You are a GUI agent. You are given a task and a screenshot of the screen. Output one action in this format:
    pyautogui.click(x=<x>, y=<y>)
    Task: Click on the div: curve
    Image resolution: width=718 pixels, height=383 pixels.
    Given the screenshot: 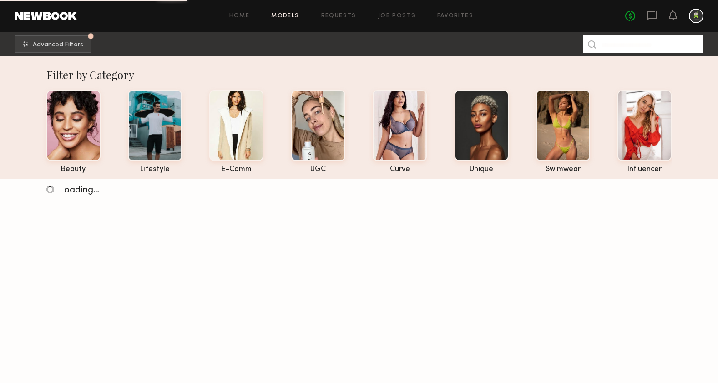 What is the action you would take?
    pyautogui.click(x=400, y=169)
    